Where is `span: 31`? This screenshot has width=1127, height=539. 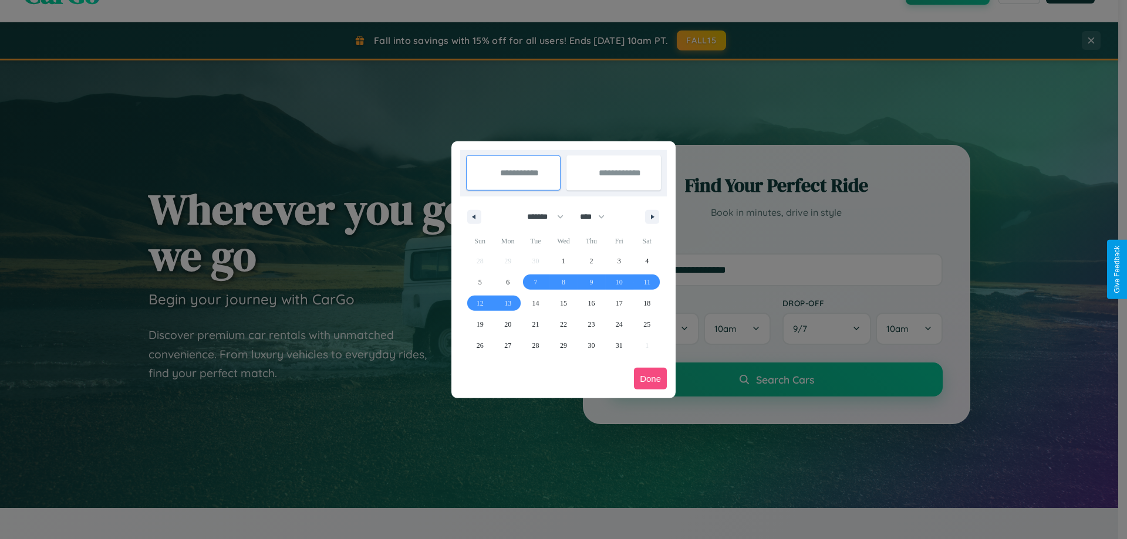 span: 31 is located at coordinates (619, 346).